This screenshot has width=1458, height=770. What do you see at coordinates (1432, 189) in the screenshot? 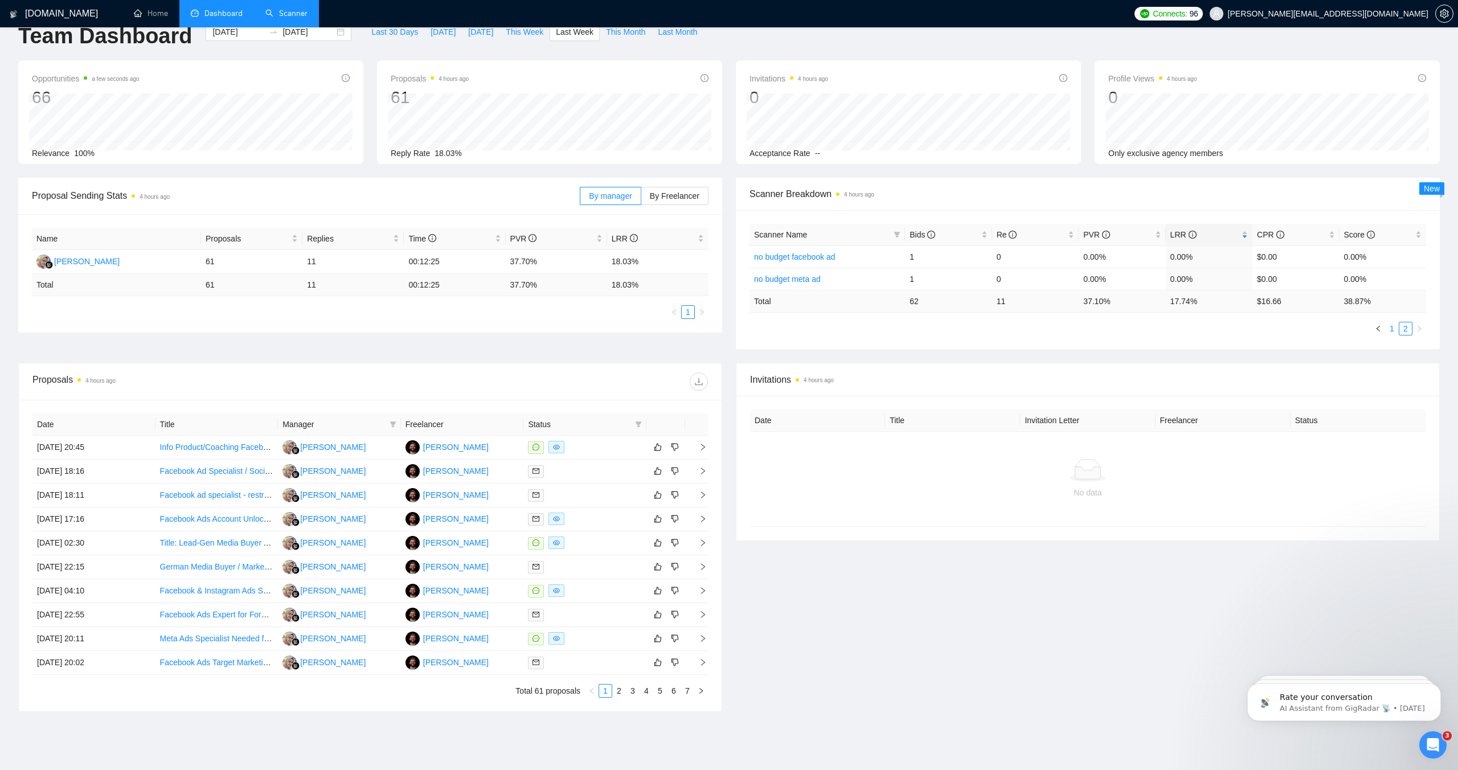
I see `span: New` at bounding box center [1432, 189].